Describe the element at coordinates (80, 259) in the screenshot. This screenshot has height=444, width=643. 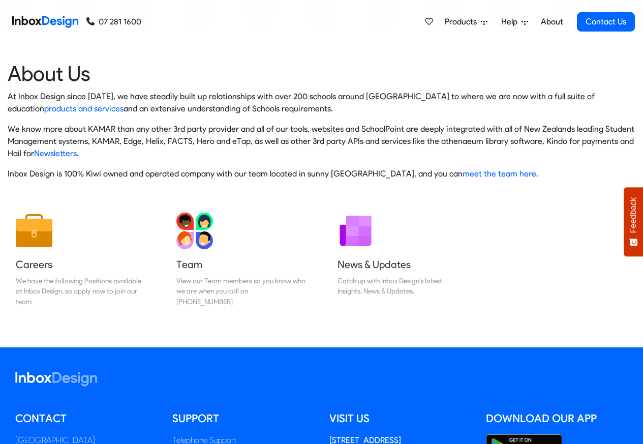
I see `a: Careers We have the following Positions available at Inbox Design, so apply now to join our team` at that location.